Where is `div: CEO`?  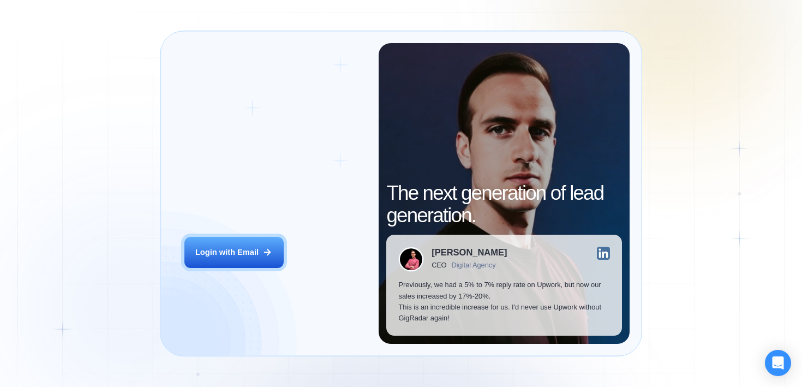
div: CEO is located at coordinates (439, 265).